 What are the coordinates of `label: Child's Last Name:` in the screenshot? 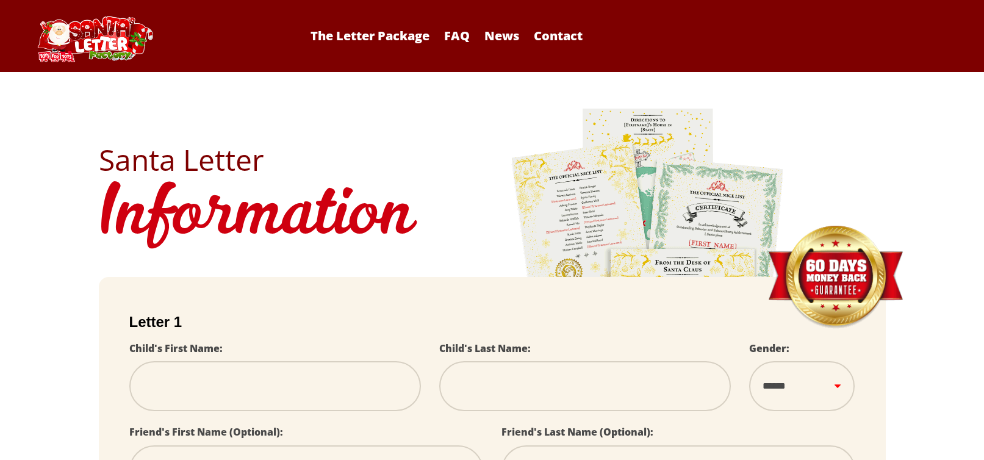 It's located at (485, 349).